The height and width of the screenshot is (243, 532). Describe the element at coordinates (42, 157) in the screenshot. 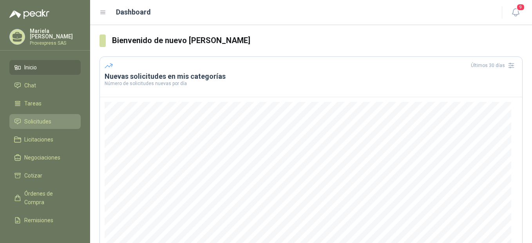

I see `span: Negociaciones` at that location.